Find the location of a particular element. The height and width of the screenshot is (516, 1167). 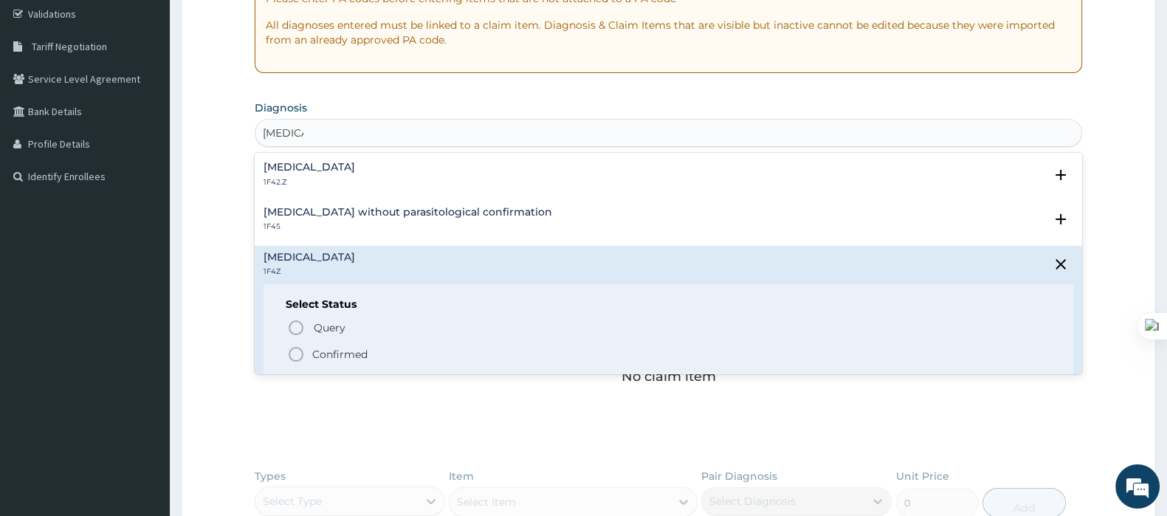

p: All diagnoses entered must be linked to a claim item. Diagnosis & Claim Items that are visible bu... is located at coordinates (668, 32).